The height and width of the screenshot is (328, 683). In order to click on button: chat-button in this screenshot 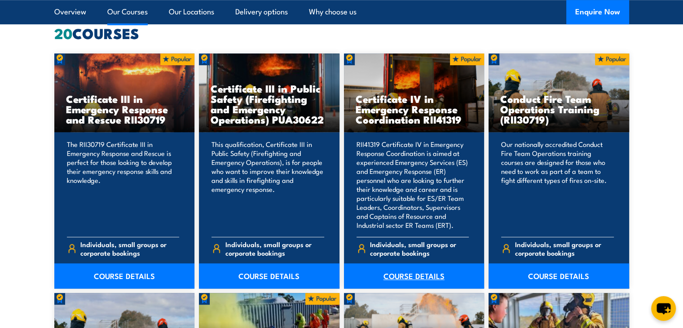, I will do `click(663, 308)`.